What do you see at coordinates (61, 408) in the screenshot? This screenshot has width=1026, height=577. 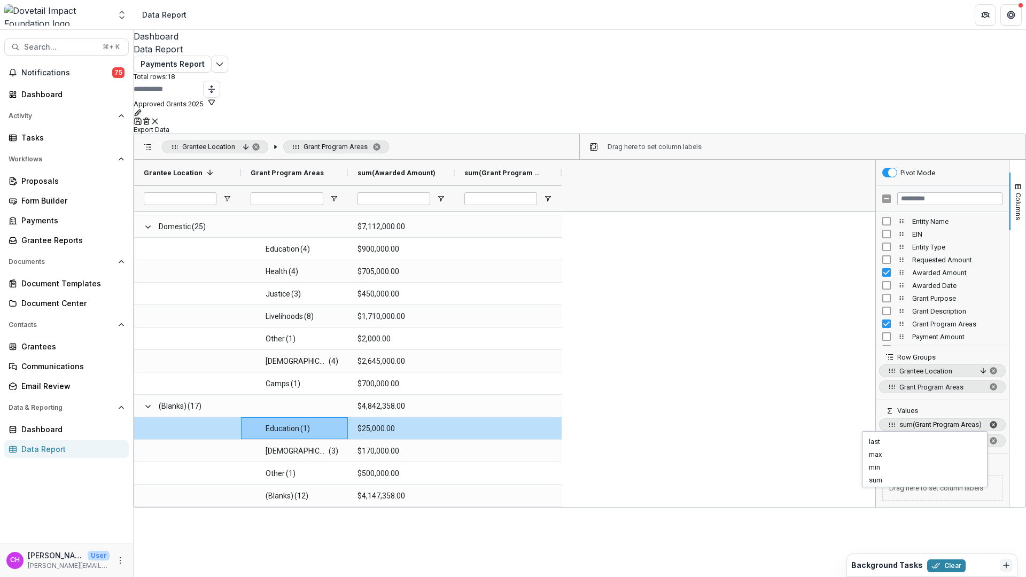 I see `span: Data & Reporting` at bounding box center [61, 408].